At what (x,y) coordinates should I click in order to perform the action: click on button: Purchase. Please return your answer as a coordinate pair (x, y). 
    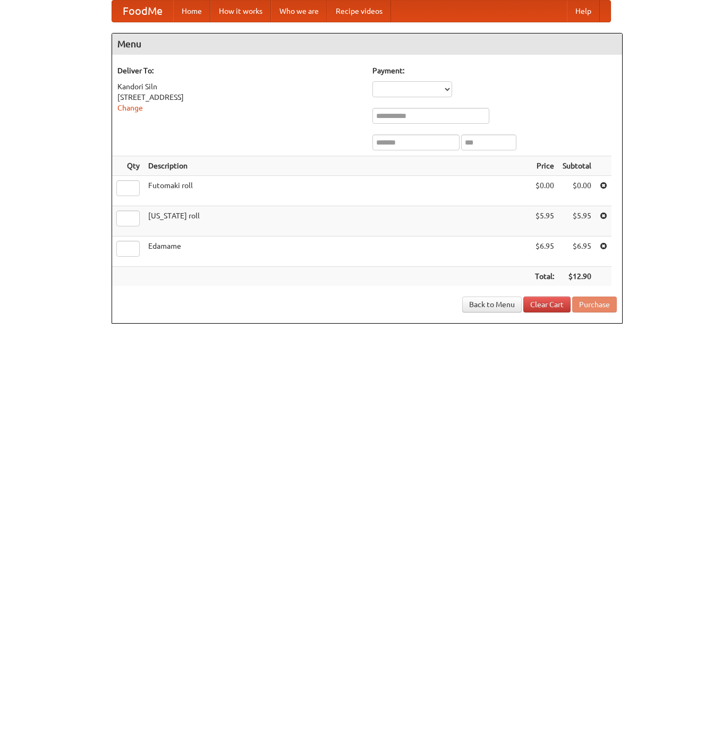
    Looking at the image, I should click on (595, 305).